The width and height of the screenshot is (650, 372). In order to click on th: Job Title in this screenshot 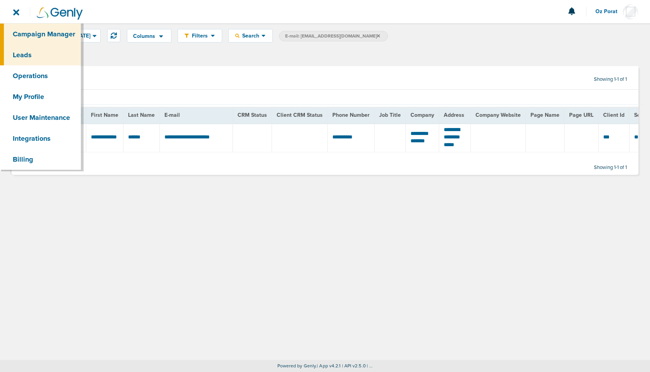, I will do `click(390, 115)`.